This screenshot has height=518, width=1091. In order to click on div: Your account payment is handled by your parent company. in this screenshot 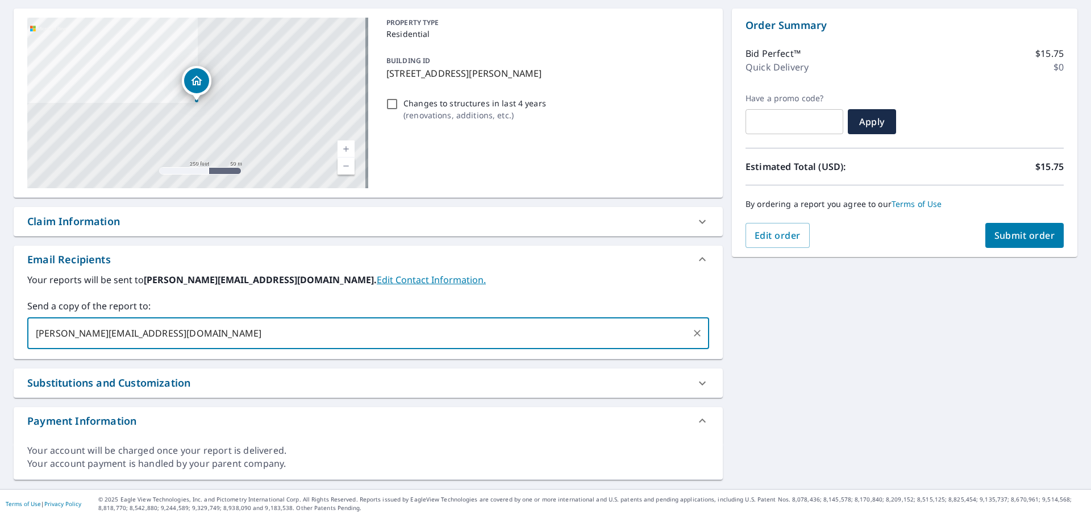, I will do `click(368, 463)`.